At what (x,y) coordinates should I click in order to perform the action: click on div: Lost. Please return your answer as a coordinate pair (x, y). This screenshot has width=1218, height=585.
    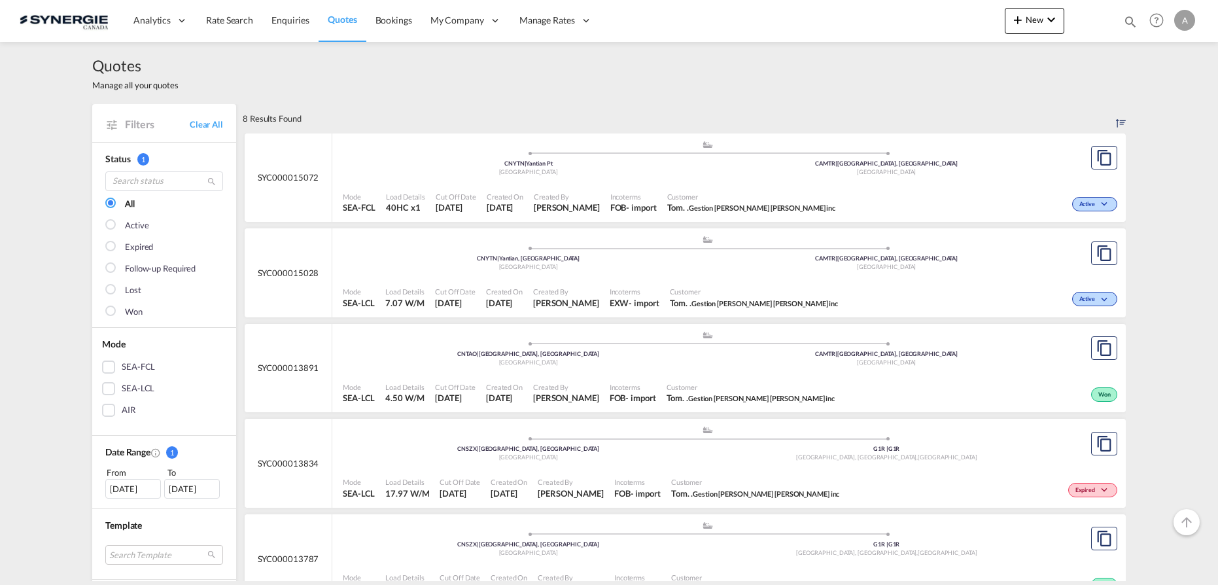
    Looking at the image, I should click on (133, 290).